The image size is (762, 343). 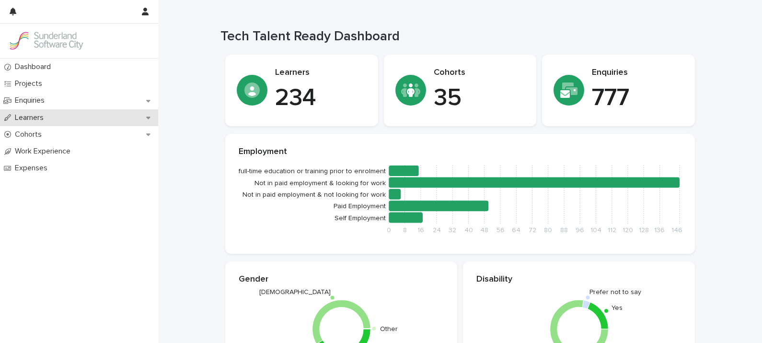 I want to click on tspan: 120, so click(x=628, y=230).